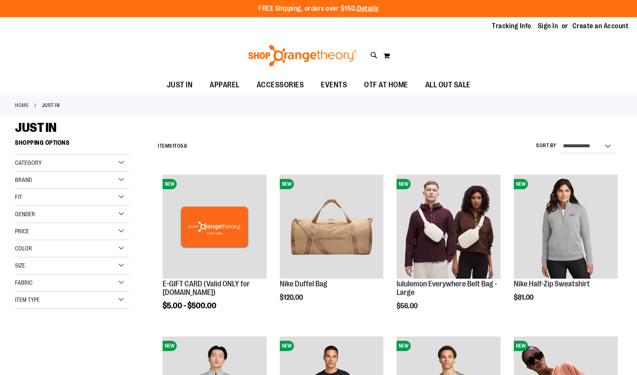 The height and width of the screenshot is (375, 637). I want to click on a: Sign In, so click(548, 26).